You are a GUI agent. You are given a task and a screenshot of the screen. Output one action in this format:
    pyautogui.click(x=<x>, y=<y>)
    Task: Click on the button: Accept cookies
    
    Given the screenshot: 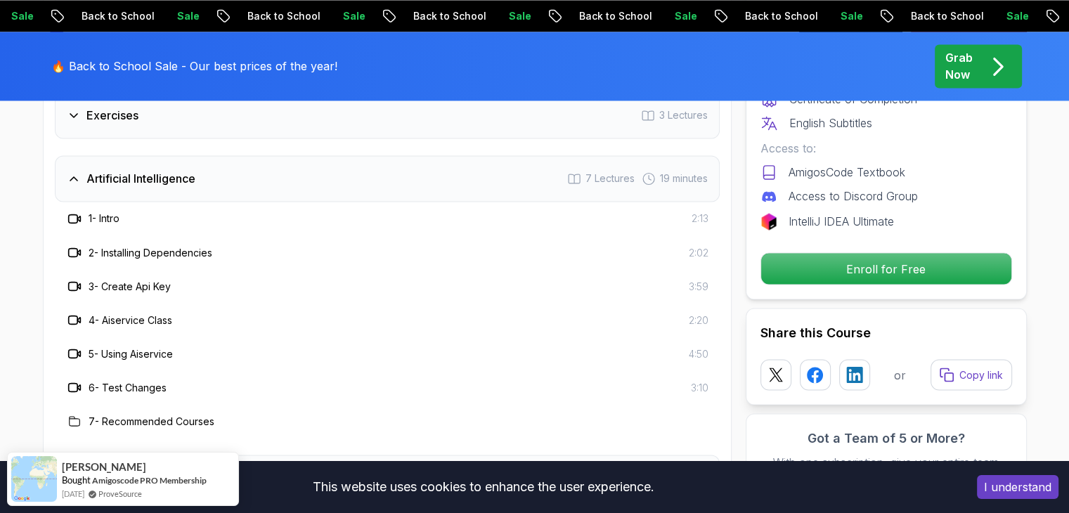 What is the action you would take?
    pyautogui.click(x=1018, y=487)
    